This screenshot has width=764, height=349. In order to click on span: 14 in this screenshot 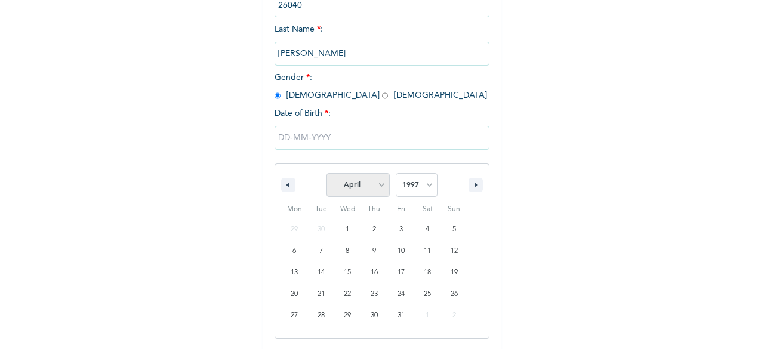, I will do `click(321, 273)`.